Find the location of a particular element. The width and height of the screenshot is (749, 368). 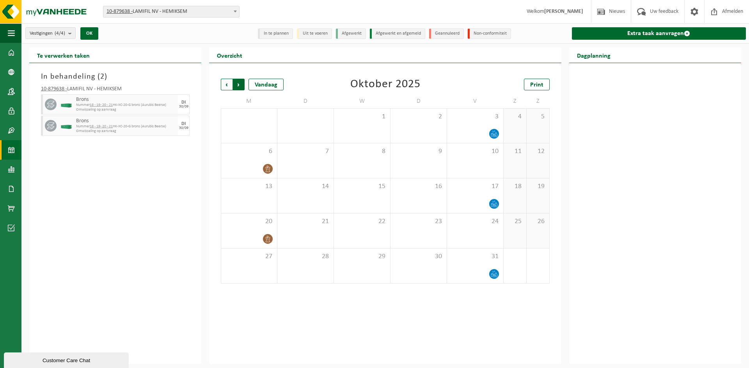

span: 12 is located at coordinates (538, 152).